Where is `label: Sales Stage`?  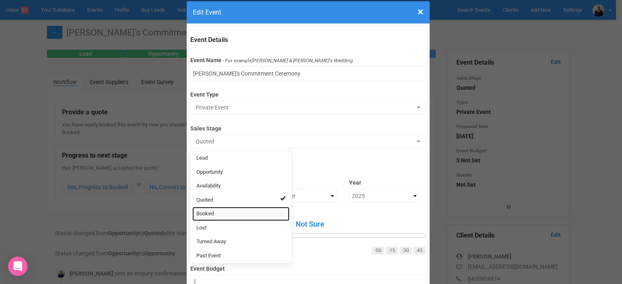
label: Sales Stage is located at coordinates (308, 127).